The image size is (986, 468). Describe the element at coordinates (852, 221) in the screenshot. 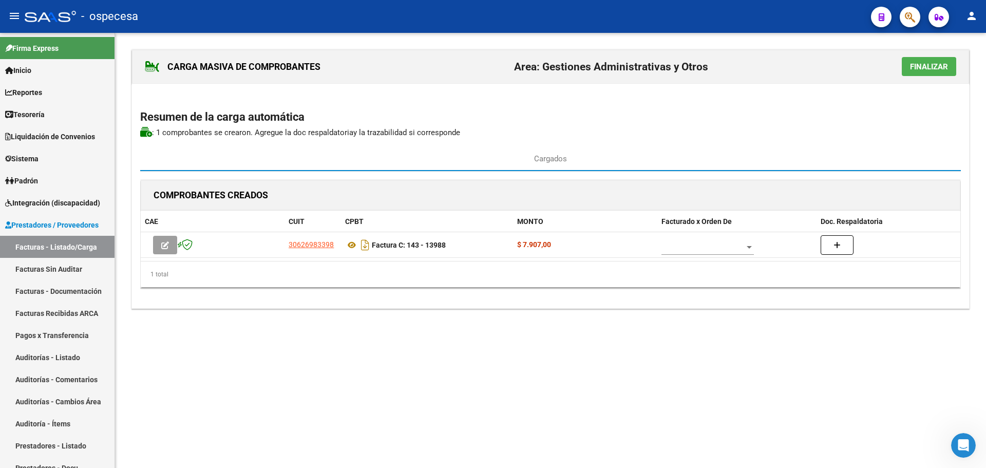

I see `span: Doc. Respaldatoria` at that location.